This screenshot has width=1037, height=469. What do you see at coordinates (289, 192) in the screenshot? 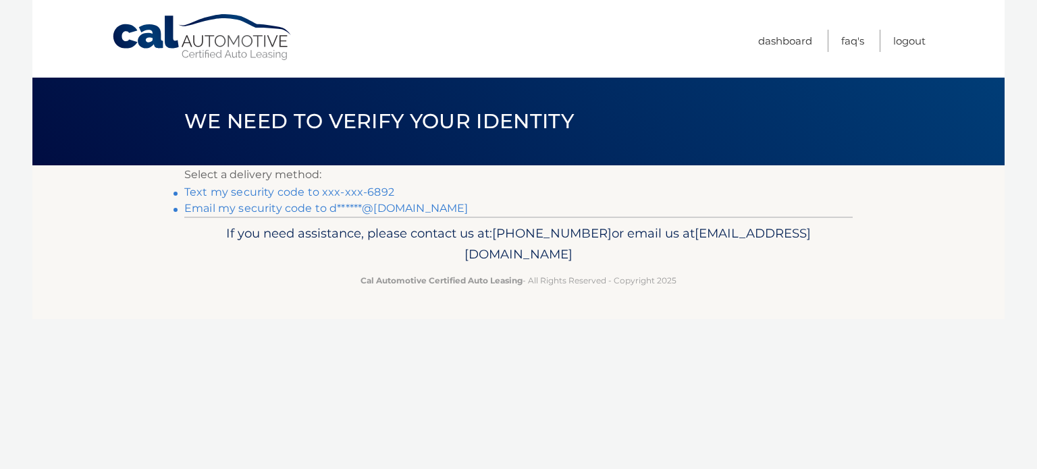
I see `a: Text my security code to xxx-xxx-6892` at bounding box center [289, 192].